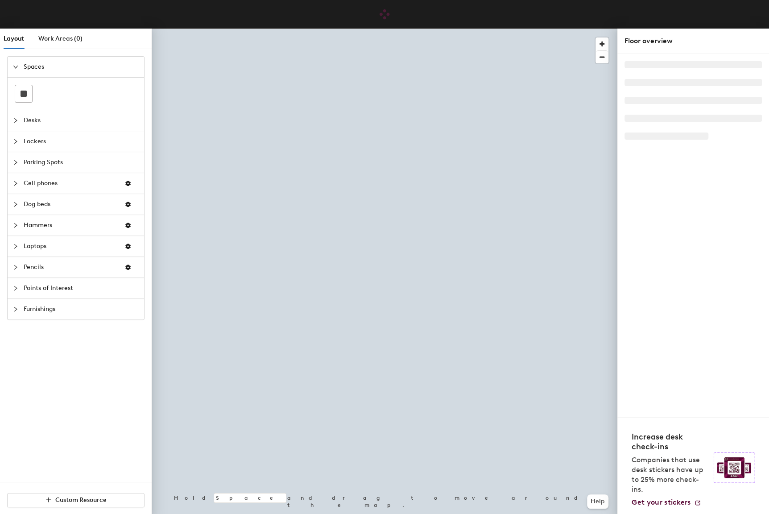 This screenshot has height=514, width=769. I want to click on span: Laptops, so click(71, 246).